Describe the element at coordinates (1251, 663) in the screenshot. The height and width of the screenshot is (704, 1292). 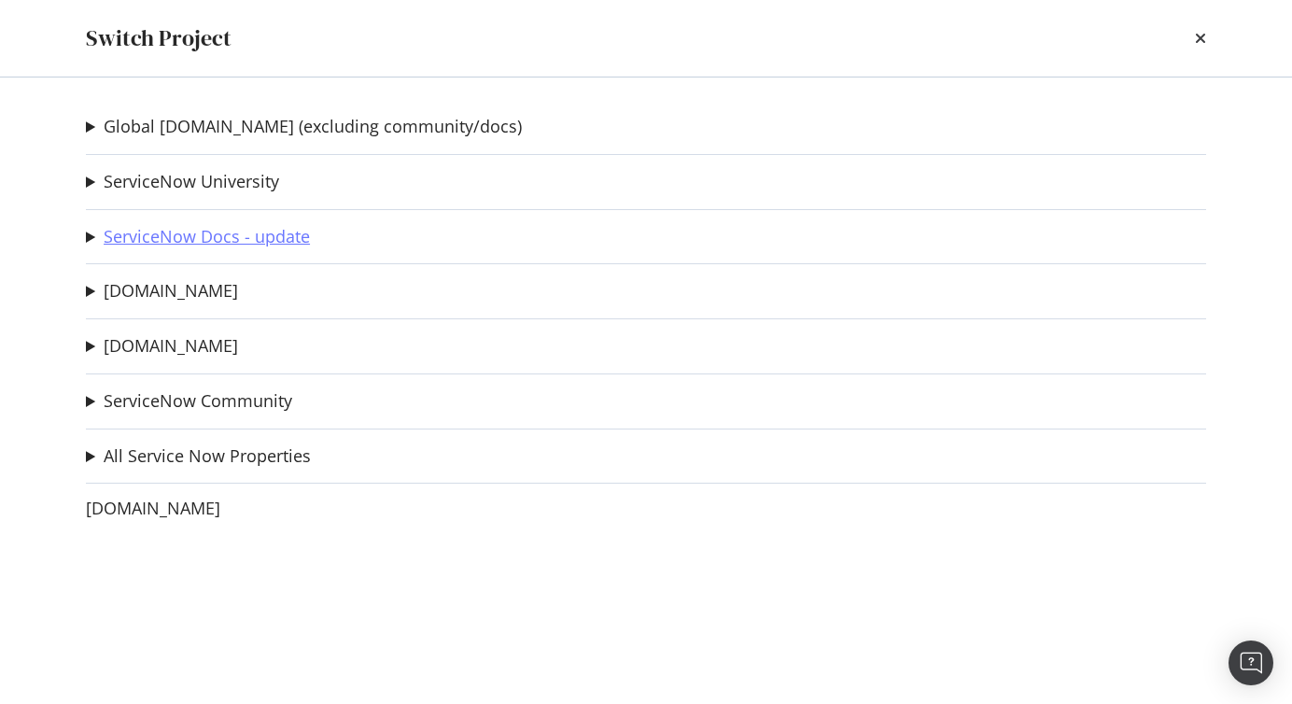
I see `div: Open Intercom Messenger` at that location.